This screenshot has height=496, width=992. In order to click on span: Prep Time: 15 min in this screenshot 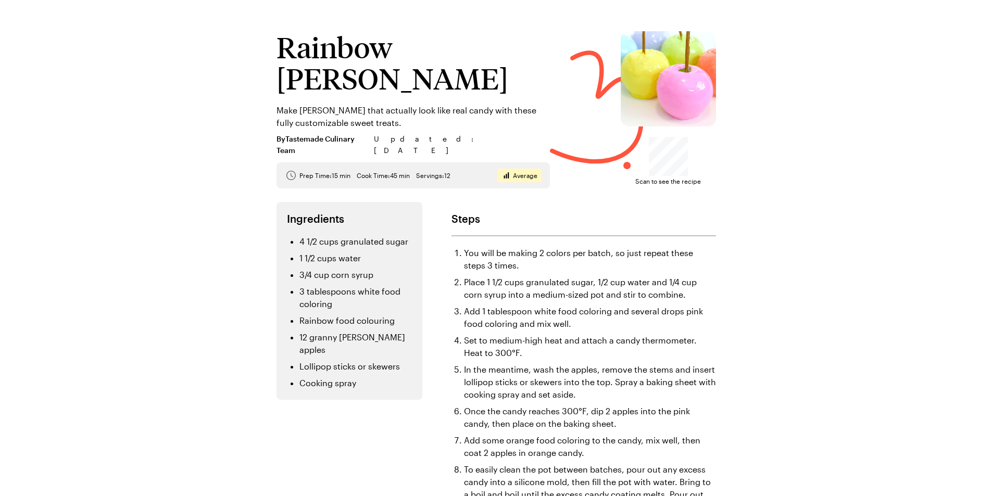, I will do `click(325, 175)`.